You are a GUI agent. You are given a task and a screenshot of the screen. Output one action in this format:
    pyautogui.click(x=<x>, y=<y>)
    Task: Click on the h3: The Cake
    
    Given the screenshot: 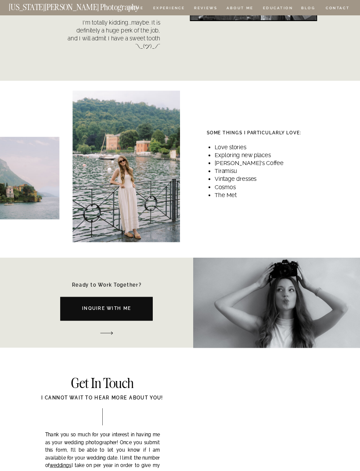 What is the action you would take?
    pyautogui.click(x=116, y=8)
    